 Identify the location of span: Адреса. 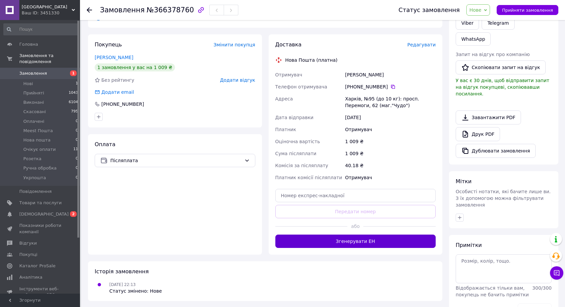
(284, 99).